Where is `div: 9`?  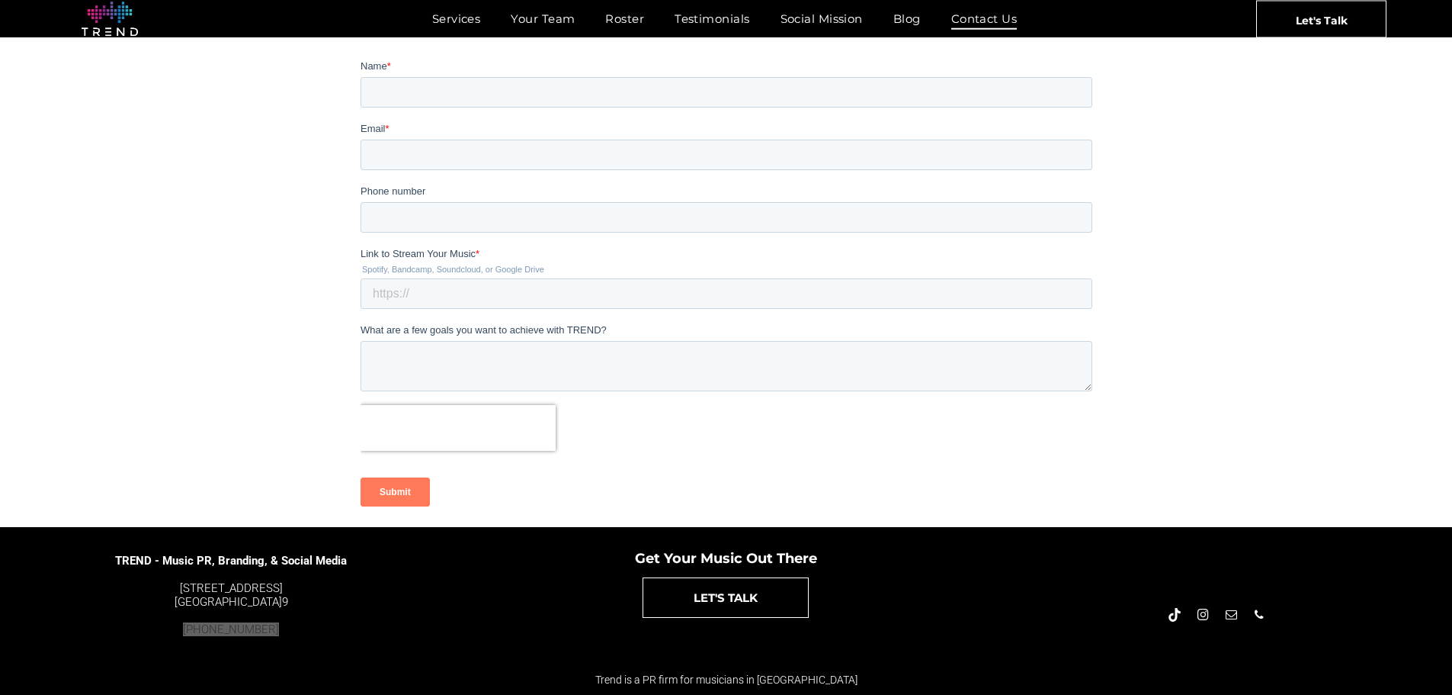 div: 9 is located at coordinates (231, 595).